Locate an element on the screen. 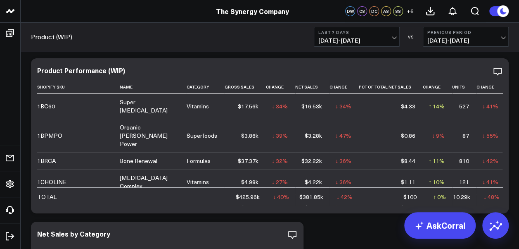  div: $425.96k is located at coordinates (248, 197).